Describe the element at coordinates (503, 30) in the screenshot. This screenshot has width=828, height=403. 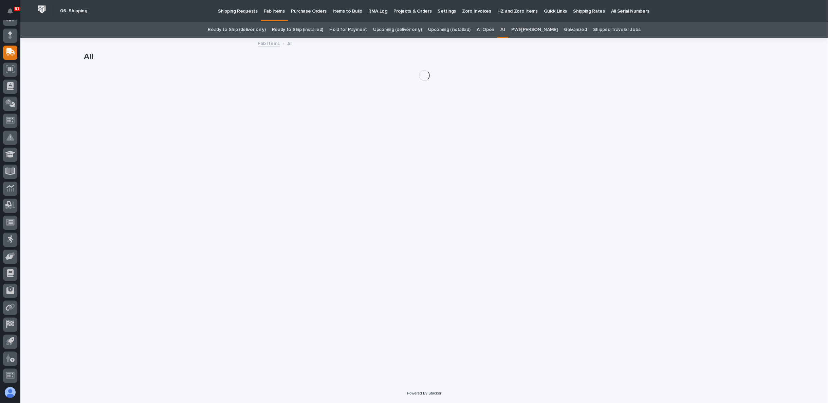
I see `a: All` at that location.